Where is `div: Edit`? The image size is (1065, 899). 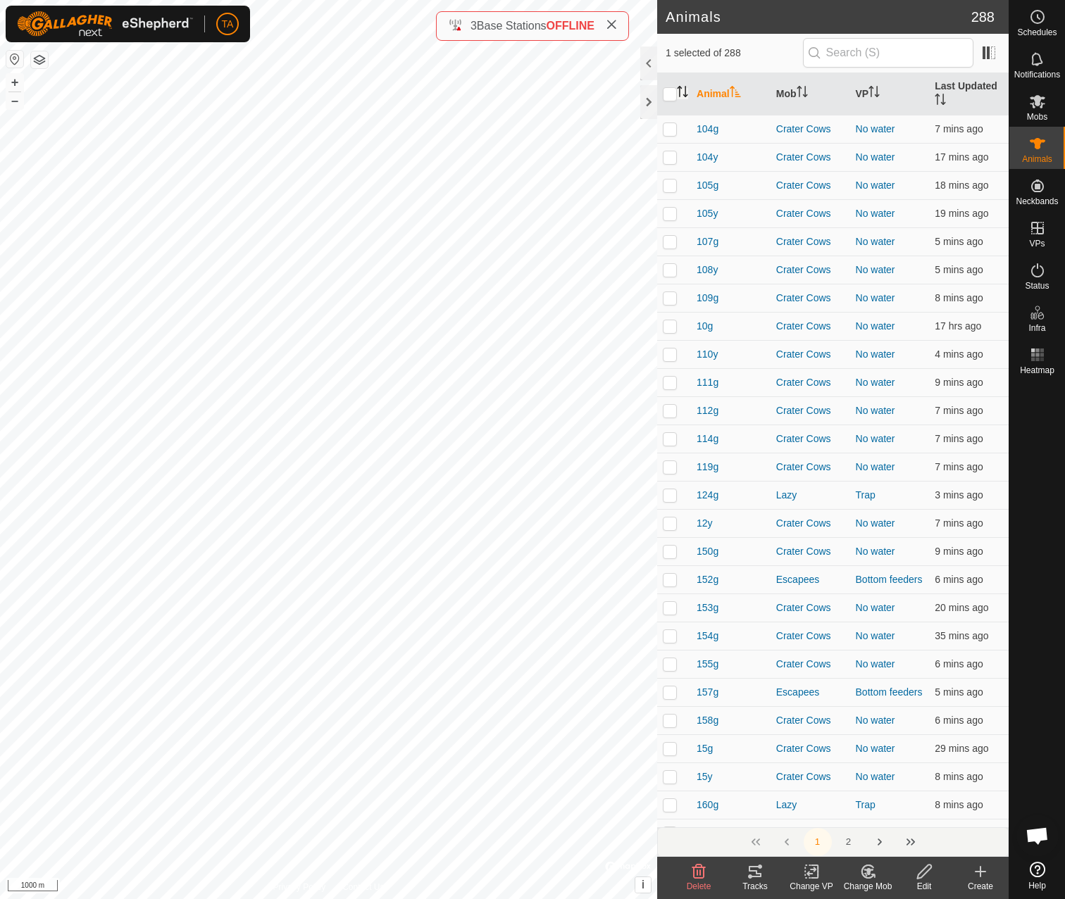 div: Edit is located at coordinates (924, 886).